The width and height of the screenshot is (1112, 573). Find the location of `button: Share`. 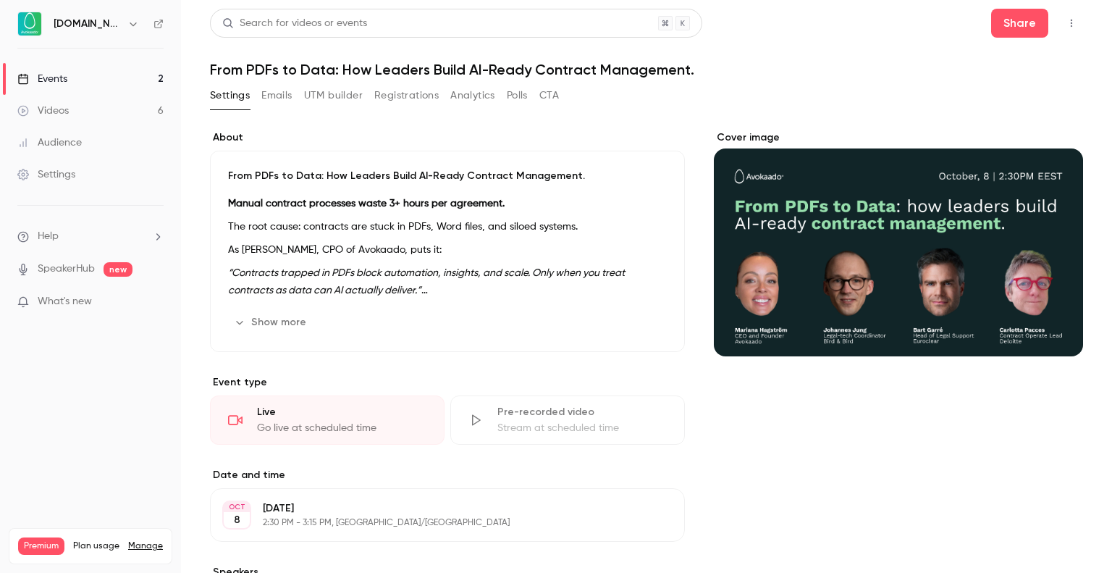

button: Share is located at coordinates (1019, 23).